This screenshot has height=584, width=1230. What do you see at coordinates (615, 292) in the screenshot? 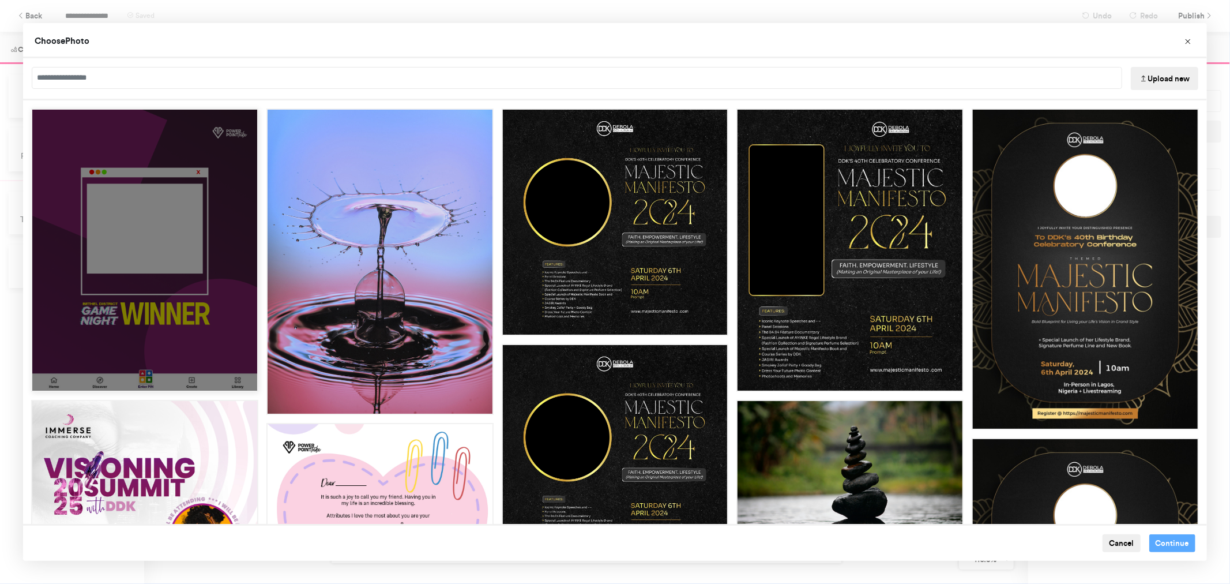
I see `div: Choose Image` at bounding box center [615, 292].